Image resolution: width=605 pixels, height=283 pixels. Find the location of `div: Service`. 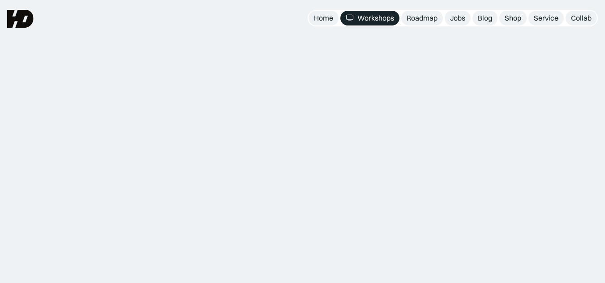

div: Service is located at coordinates (546, 18).